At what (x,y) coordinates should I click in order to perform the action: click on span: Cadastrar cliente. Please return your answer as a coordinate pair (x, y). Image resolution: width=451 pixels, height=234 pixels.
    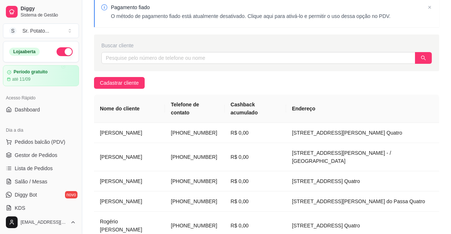
    Looking at the image, I should click on (119, 83).